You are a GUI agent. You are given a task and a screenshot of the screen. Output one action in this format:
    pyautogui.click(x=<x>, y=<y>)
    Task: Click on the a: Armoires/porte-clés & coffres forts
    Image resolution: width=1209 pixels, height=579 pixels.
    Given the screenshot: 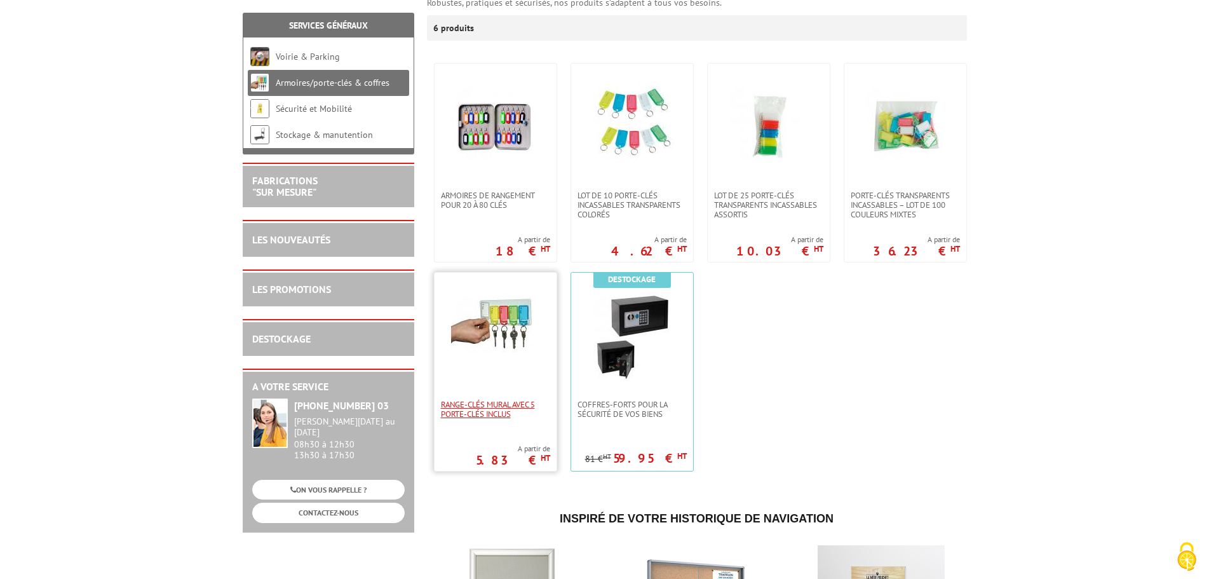 What is the action you would take?
    pyautogui.click(x=320, y=95)
    